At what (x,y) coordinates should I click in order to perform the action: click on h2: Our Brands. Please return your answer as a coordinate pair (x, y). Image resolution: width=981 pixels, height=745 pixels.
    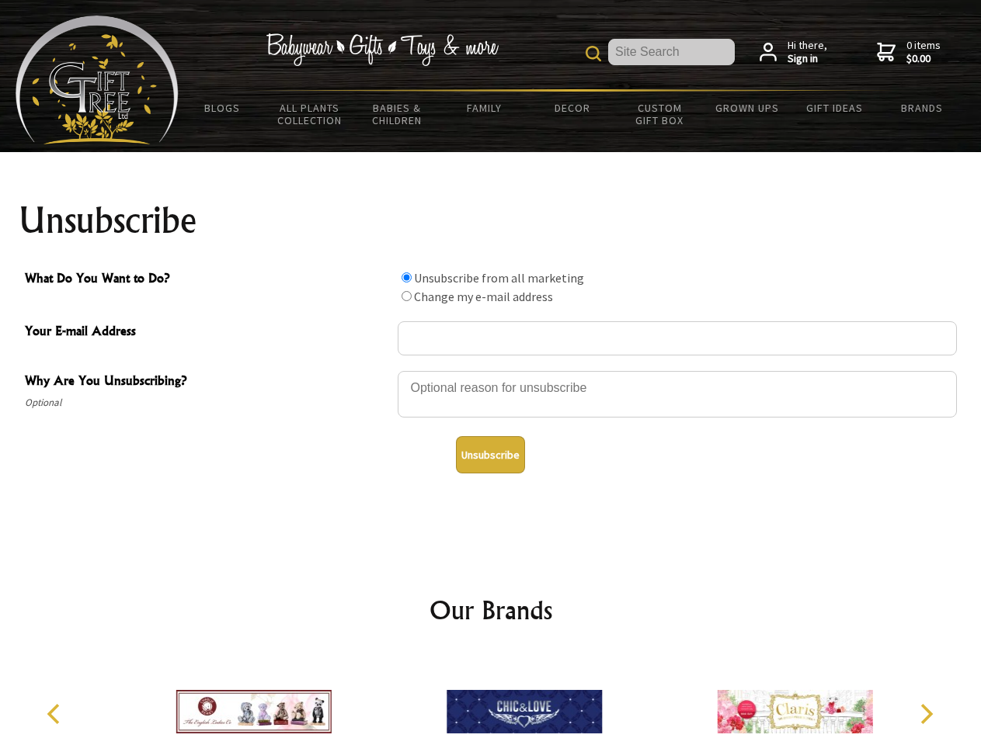
    Looking at the image, I should click on (491, 610).